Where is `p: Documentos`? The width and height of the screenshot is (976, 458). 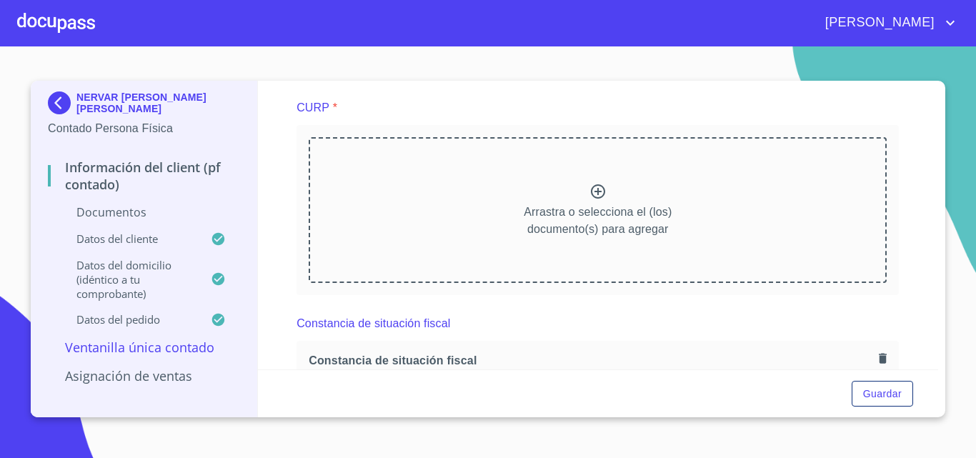
p: Documentos is located at coordinates (144, 212).